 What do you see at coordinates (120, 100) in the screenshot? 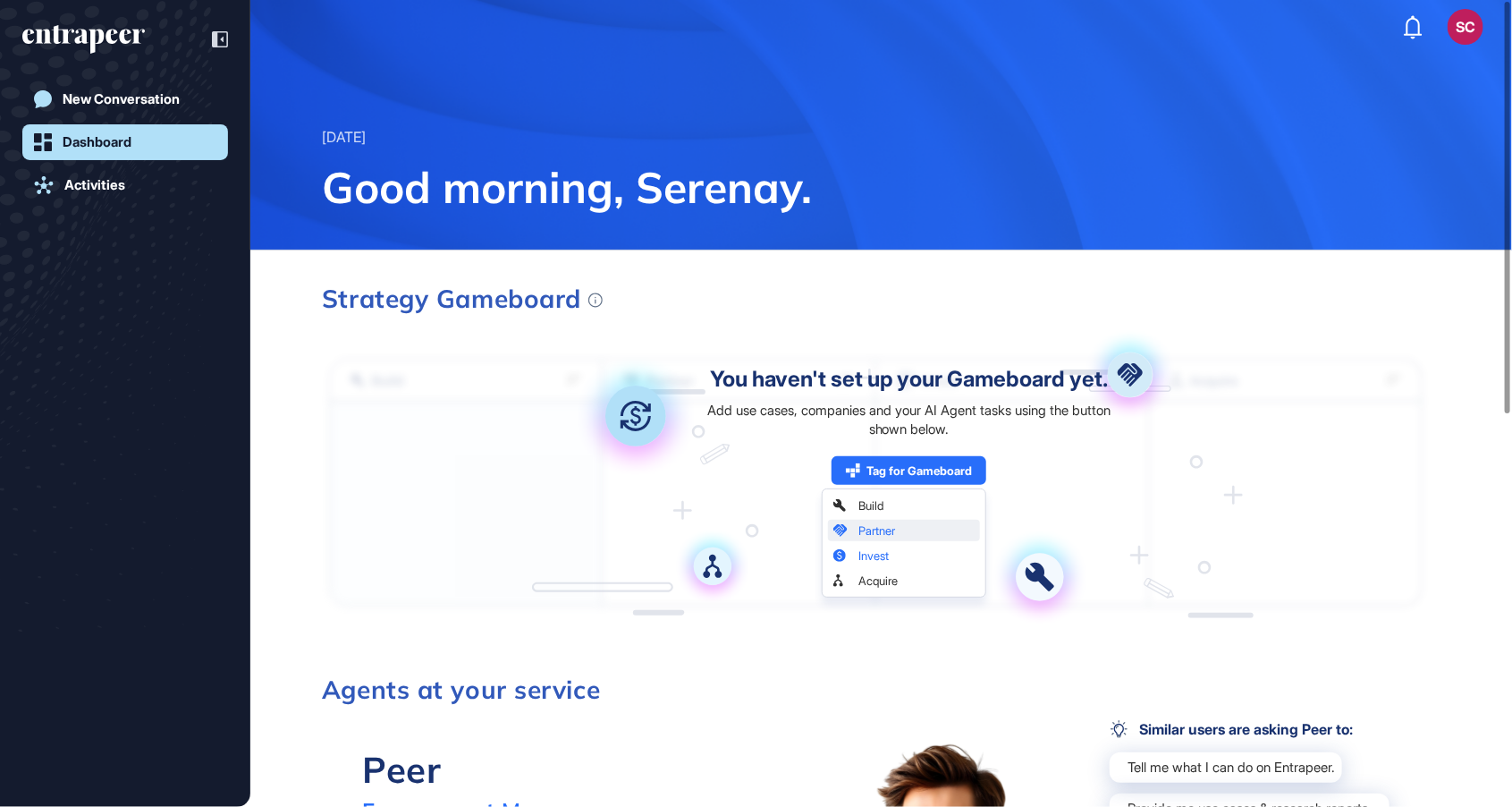
I see `div: New Conversation` at bounding box center [120, 100].